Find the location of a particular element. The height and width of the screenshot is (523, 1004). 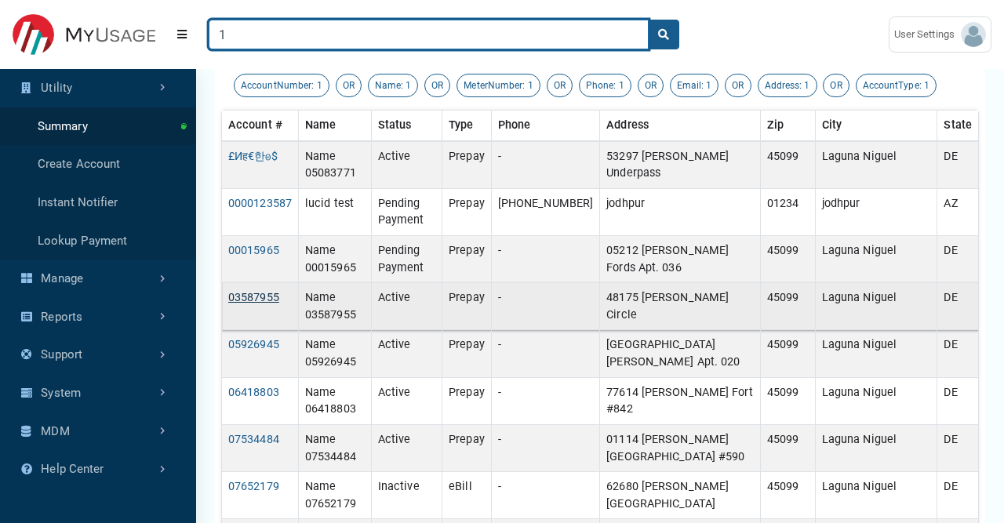

td: Name 05926945 is located at coordinates (335, 354).